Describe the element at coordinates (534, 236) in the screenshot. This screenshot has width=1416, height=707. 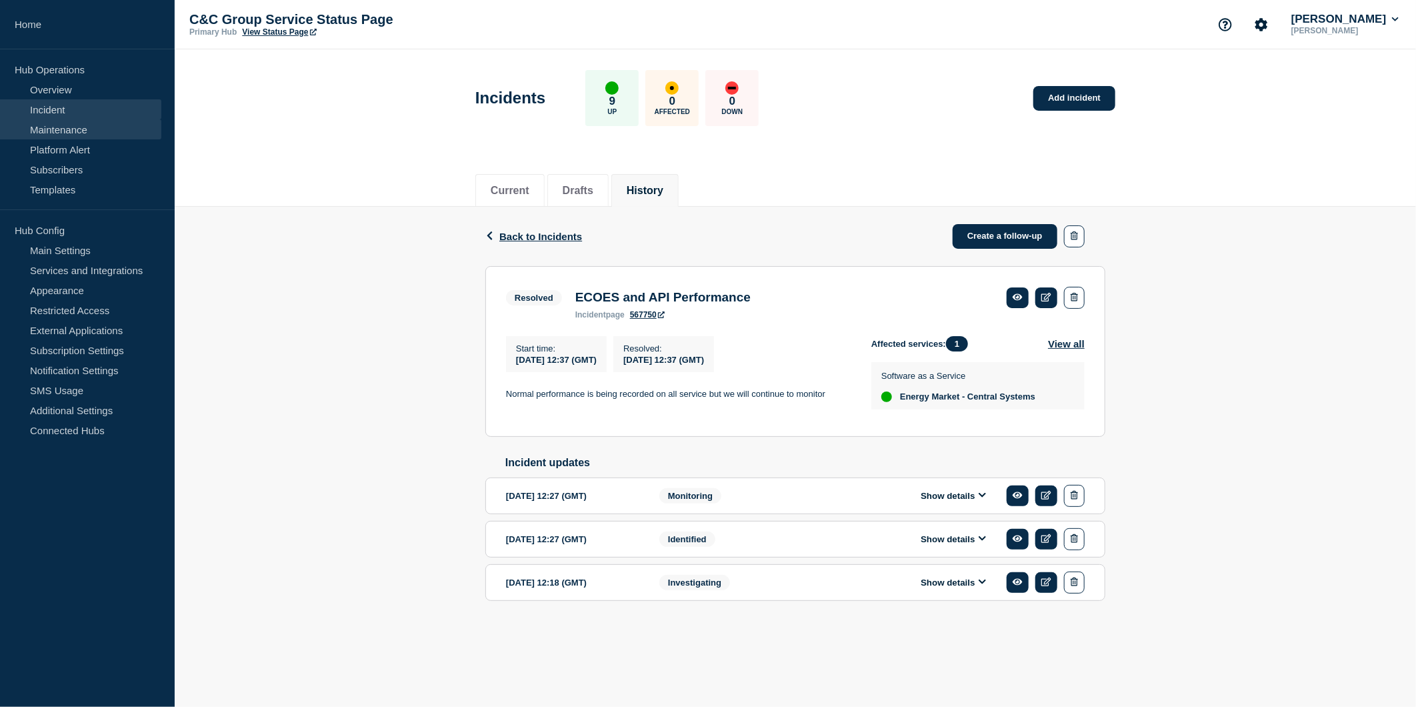
I see `button: Back to Incidents` at that location.